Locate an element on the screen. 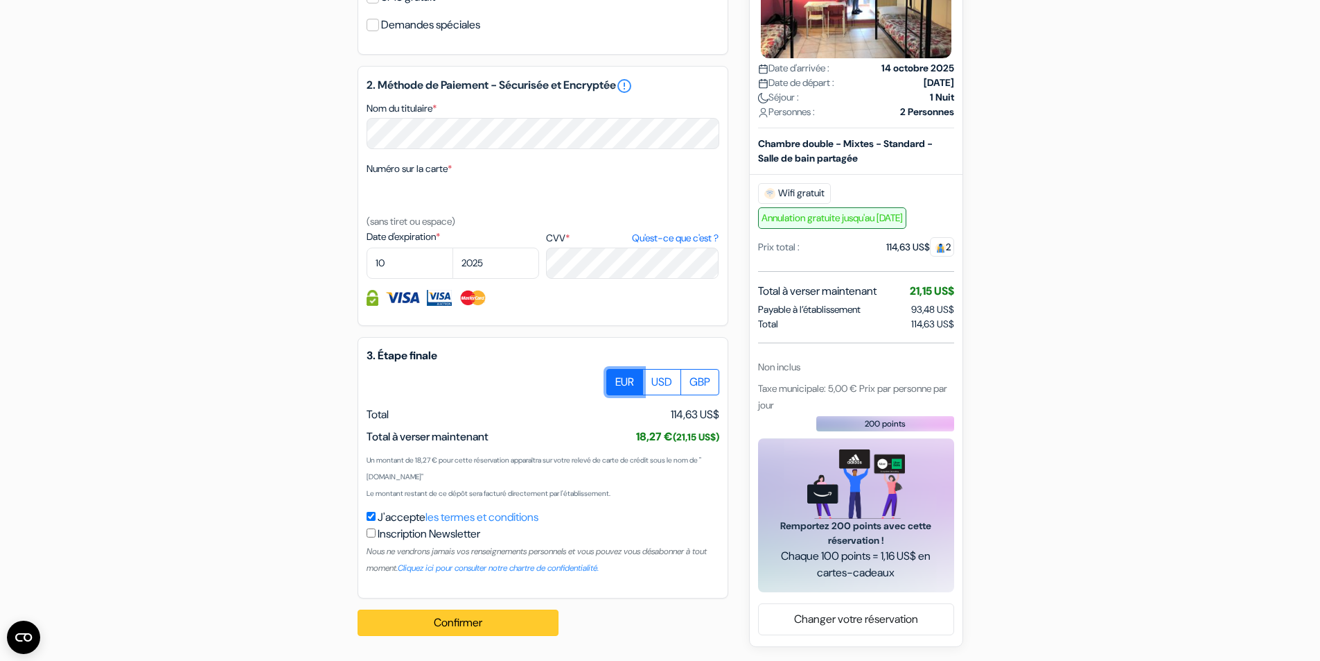 The height and width of the screenshot is (661, 1320). label: Nom du titulaire is located at coordinates (401, 108).